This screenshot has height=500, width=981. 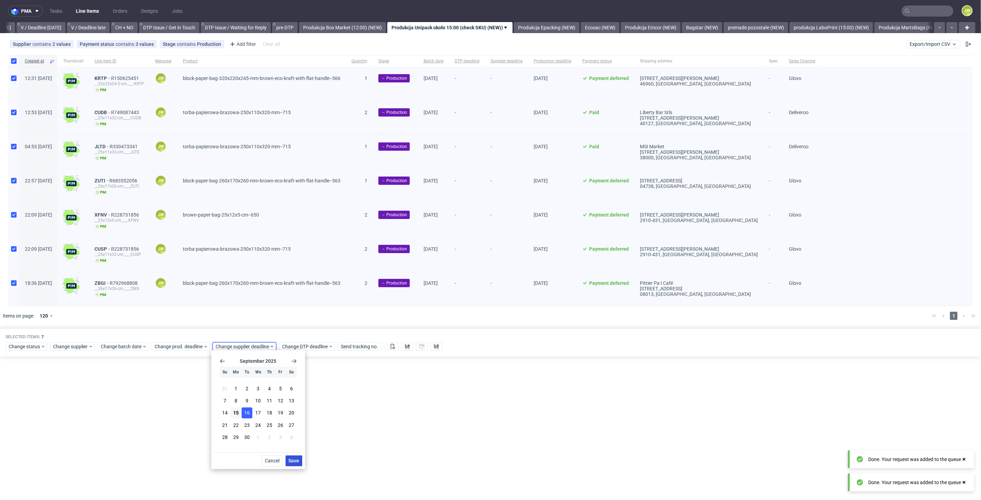 I want to click on button: pma, so click(x=26, y=11).